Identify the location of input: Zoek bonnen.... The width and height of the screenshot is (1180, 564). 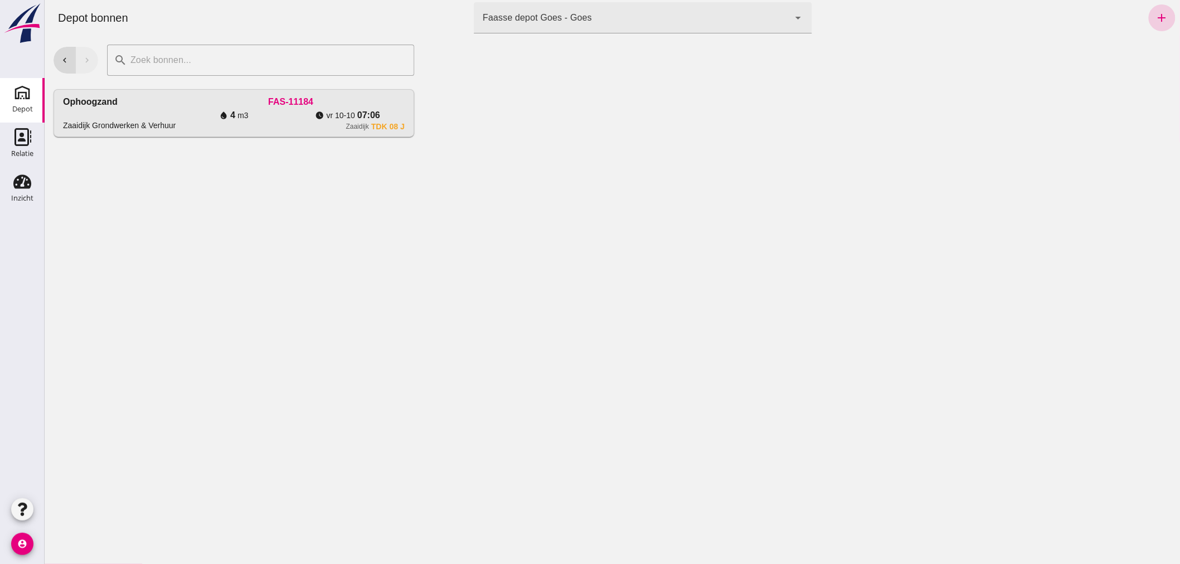
(222, 60).